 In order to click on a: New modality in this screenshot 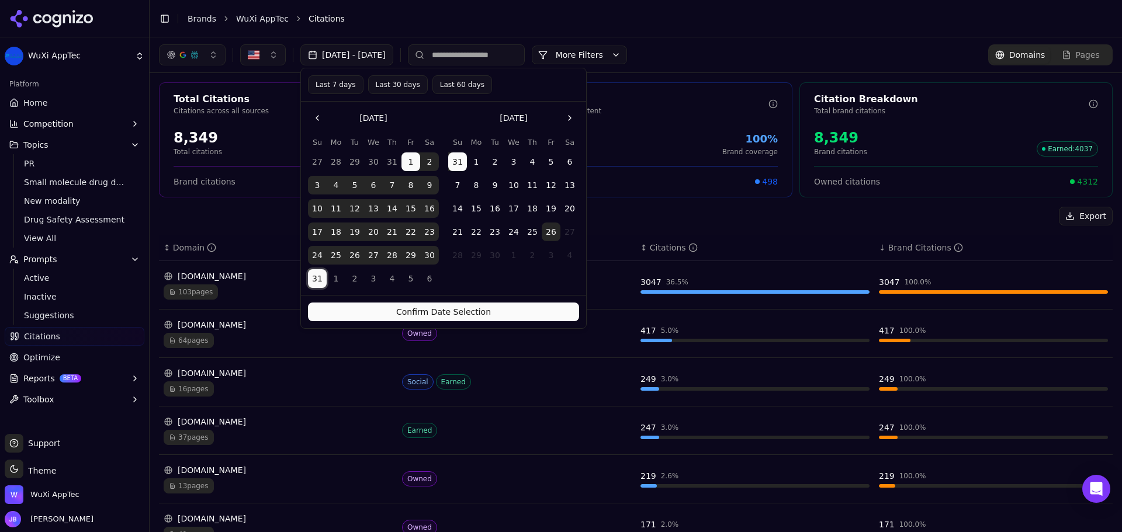, I will do `click(75, 201)`.